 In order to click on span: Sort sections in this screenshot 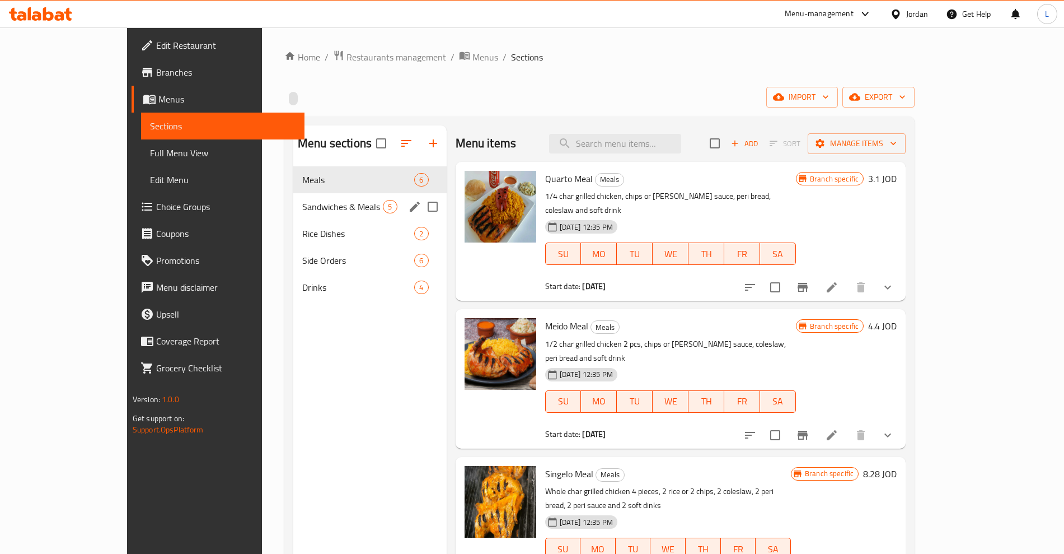, I will do `click(406, 143)`.